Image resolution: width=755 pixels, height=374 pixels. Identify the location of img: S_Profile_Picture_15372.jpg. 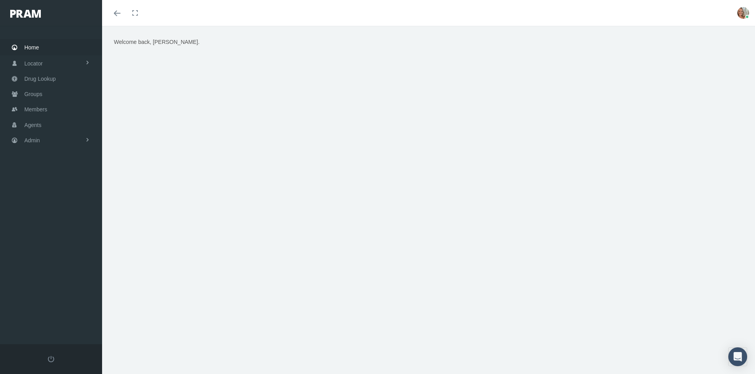
(743, 13).